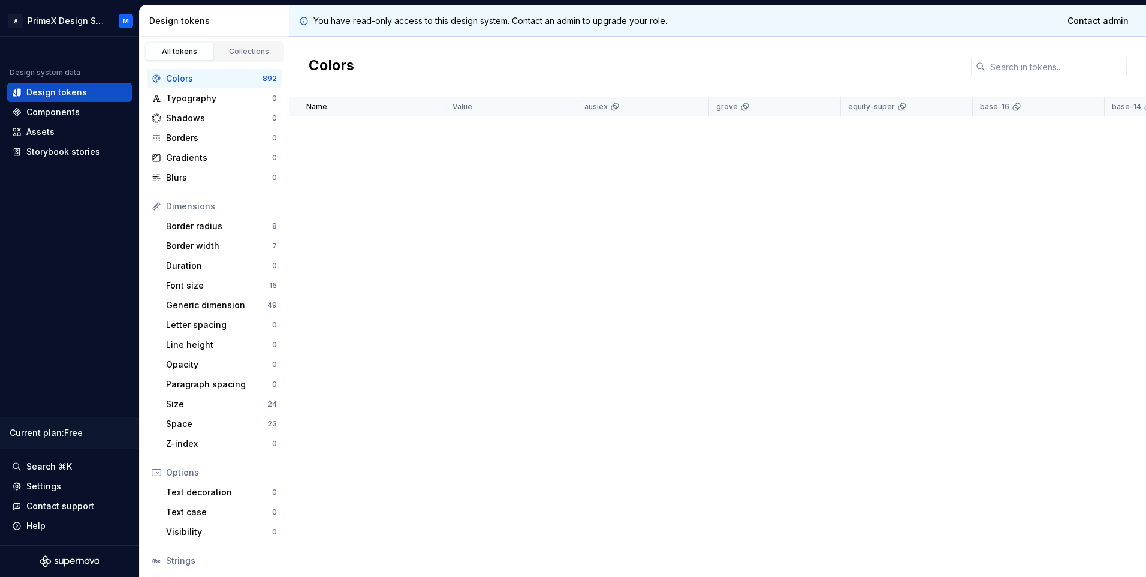 This screenshot has width=1146, height=577. What do you see at coordinates (317, 107) in the screenshot?
I see `p: Name` at bounding box center [317, 107].